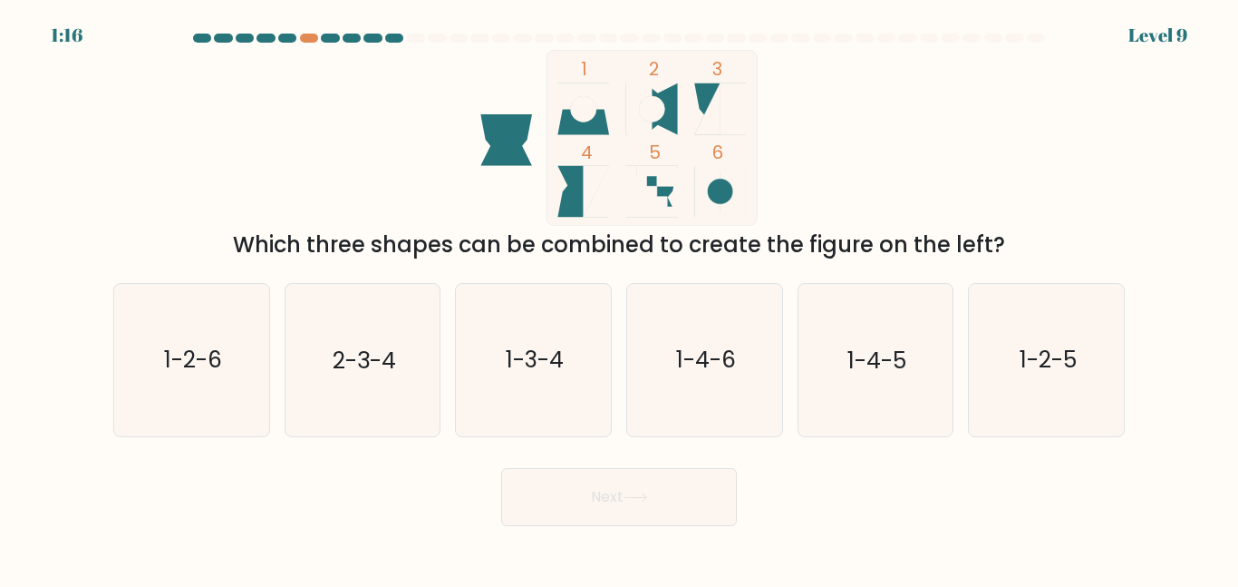  I want to click on tspan: 6, so click(718, 152).